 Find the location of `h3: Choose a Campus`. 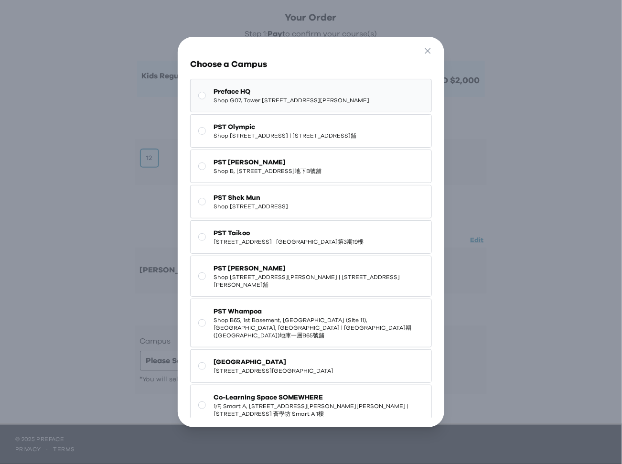

h3: Choose a Campus is located at coordinates (310, 64).